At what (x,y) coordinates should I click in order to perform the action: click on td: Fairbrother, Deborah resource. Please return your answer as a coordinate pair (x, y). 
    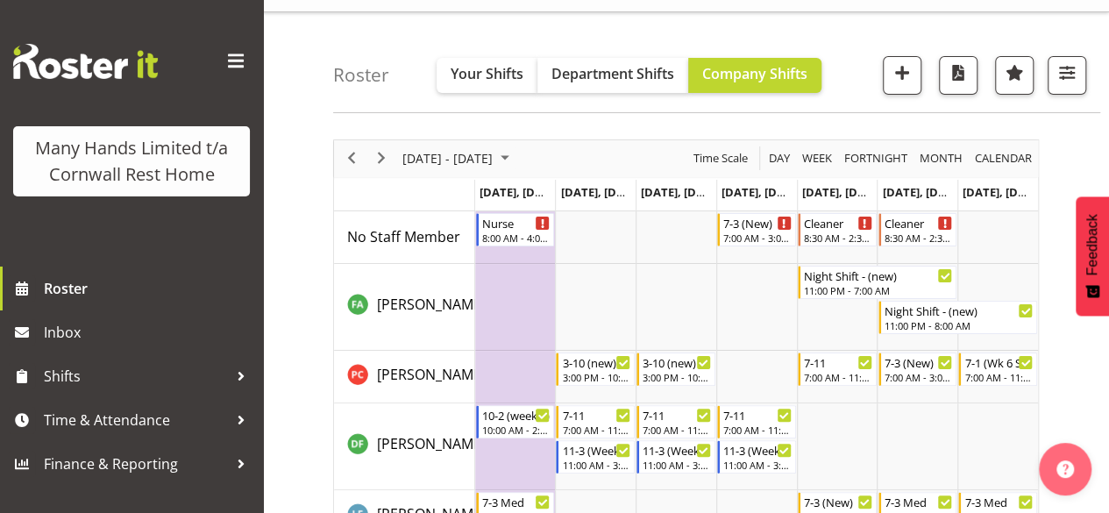
    Looking at the image, I should click on (404, 446).